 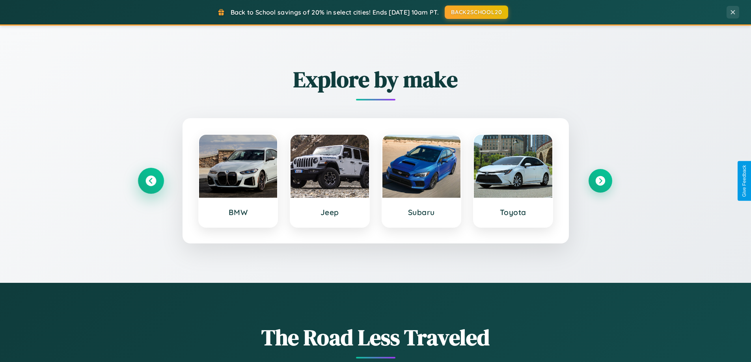 What do you see at coordinates (238, 213) in the screenshot?
I see `h3: BMW` at bounding box center [238, 213].